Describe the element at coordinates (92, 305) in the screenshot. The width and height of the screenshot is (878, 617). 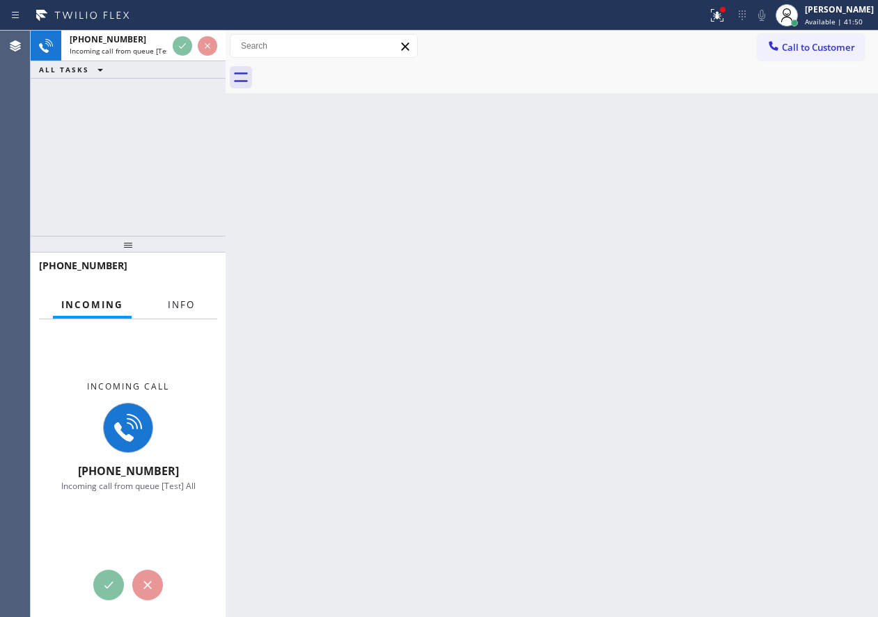
I see `button: Incoming` at that location.